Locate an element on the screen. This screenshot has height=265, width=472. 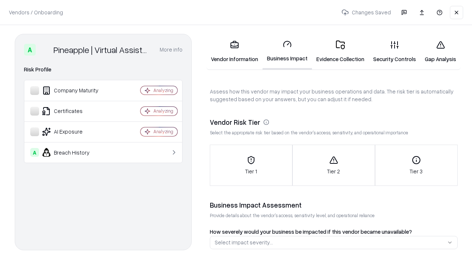
a: Evidence Collection is located at coordinates (340, 52).